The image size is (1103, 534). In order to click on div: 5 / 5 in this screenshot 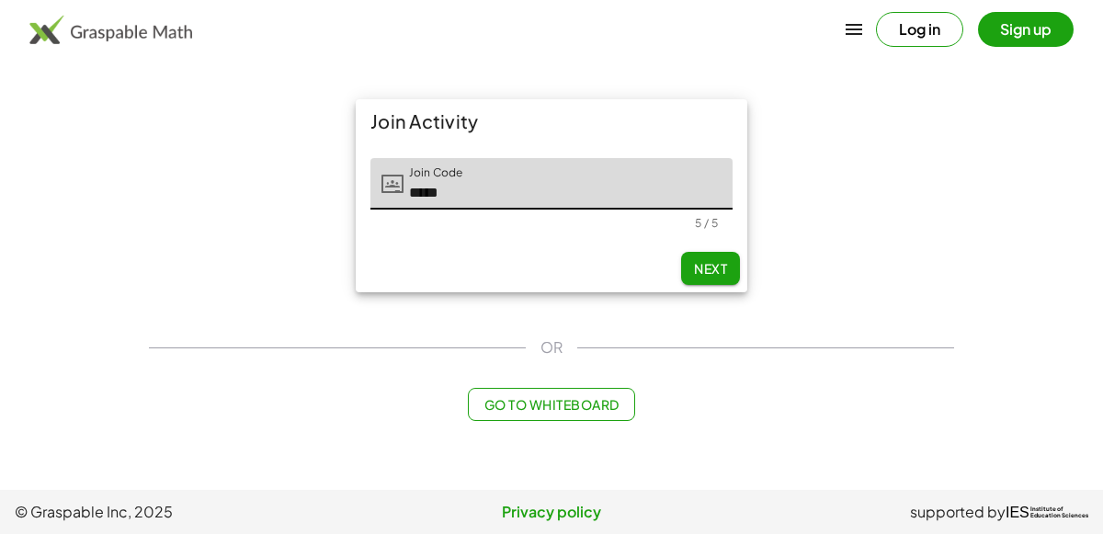, I will do `click(706, 222)`.